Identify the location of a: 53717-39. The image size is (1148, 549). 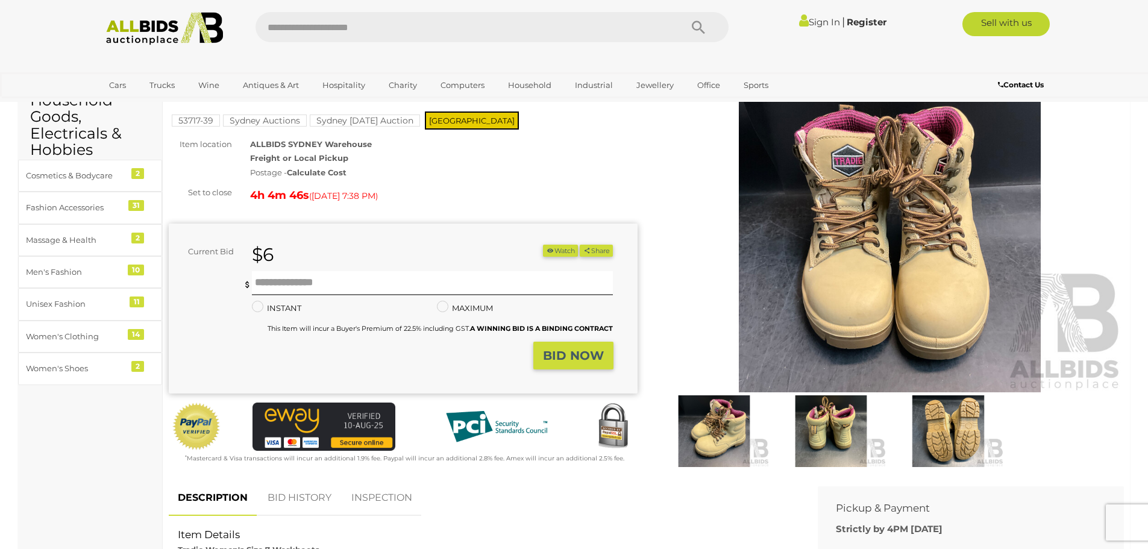
(196, 121).